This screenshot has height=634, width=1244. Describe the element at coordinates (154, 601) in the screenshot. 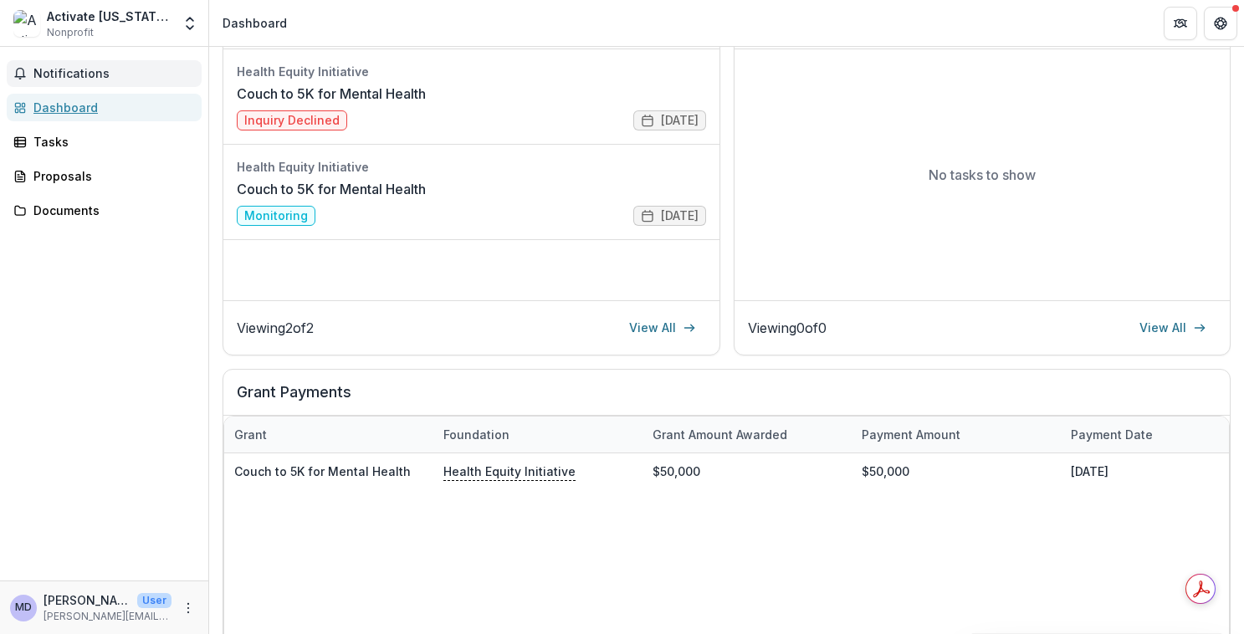

I see `p: User` at that location.